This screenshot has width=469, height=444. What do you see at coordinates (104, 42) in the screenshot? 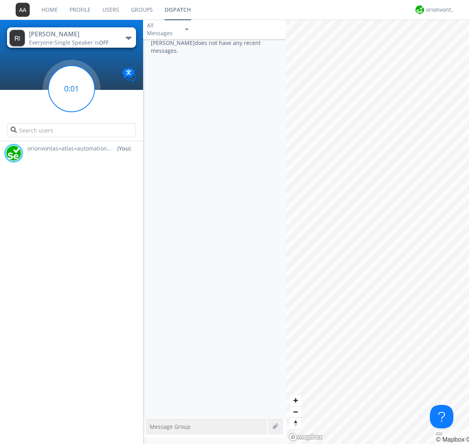
I see `span: OFF` at bounding box center [104, 42].